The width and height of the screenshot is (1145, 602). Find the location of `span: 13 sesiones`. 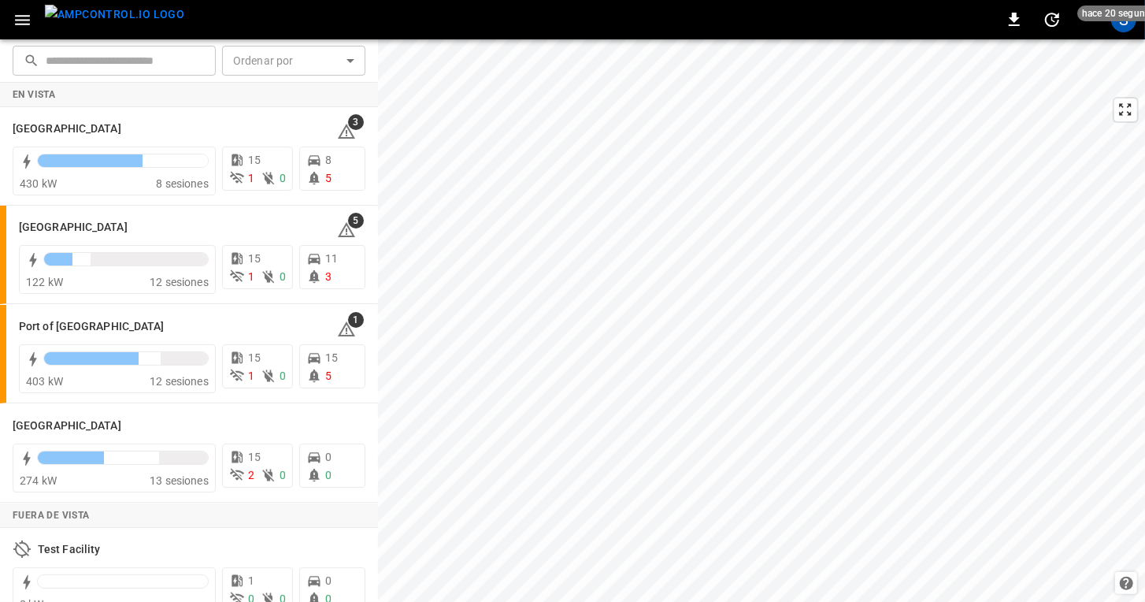

span: 13 sesiones is located at coordinates (179, 480).